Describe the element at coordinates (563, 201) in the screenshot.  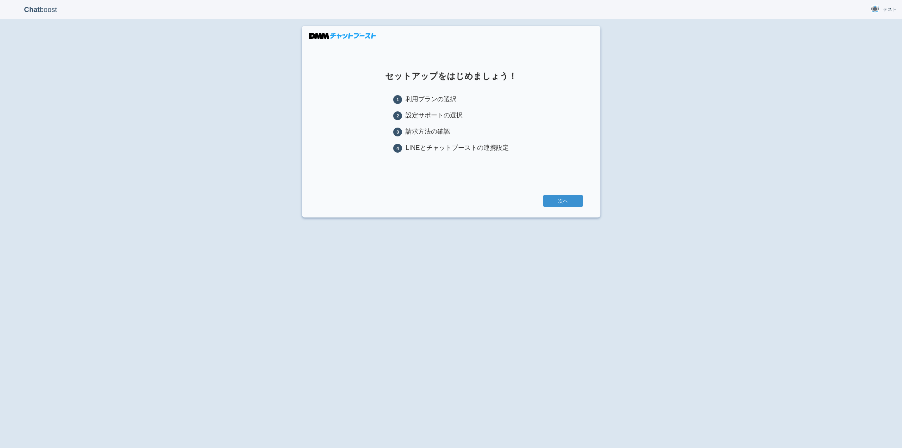
I see `a: 次へ` at that location.